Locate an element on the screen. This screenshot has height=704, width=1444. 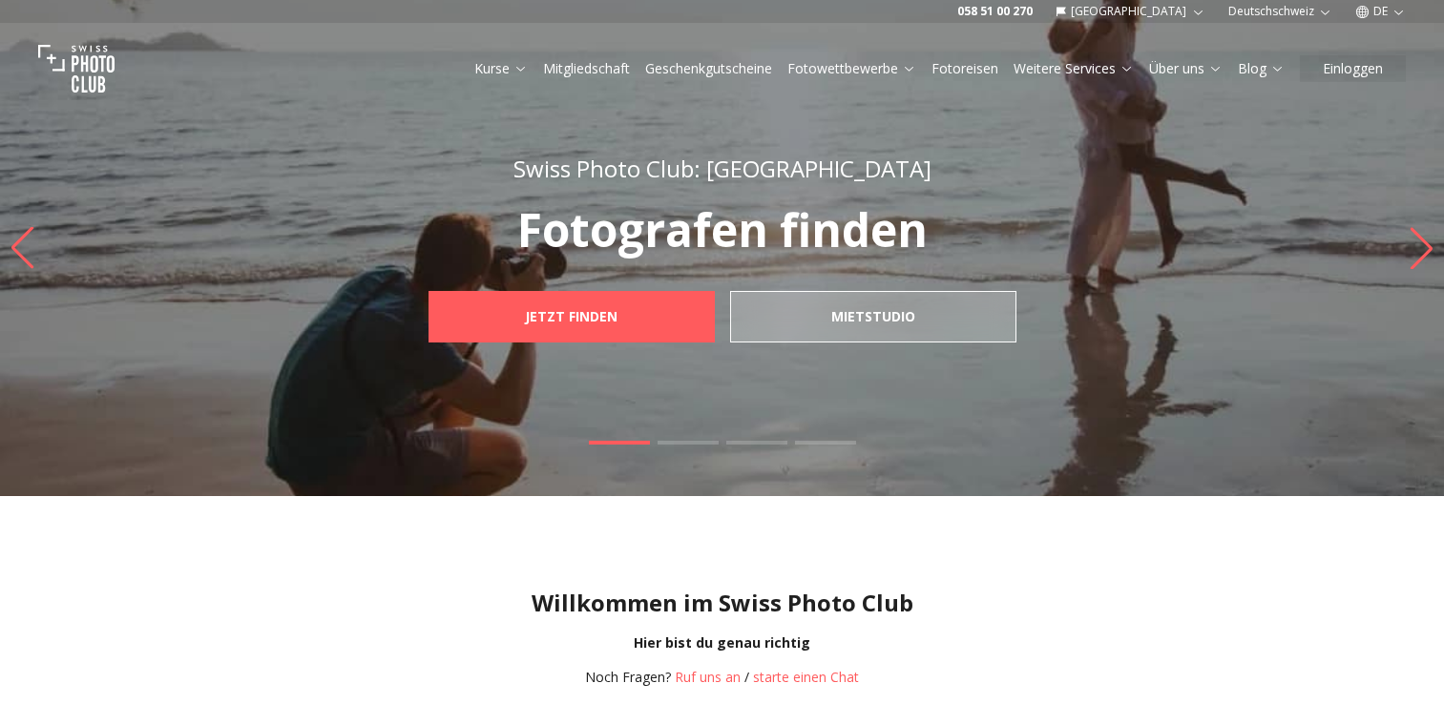
a: Weitere Services is located at coordinates (1074, 69).